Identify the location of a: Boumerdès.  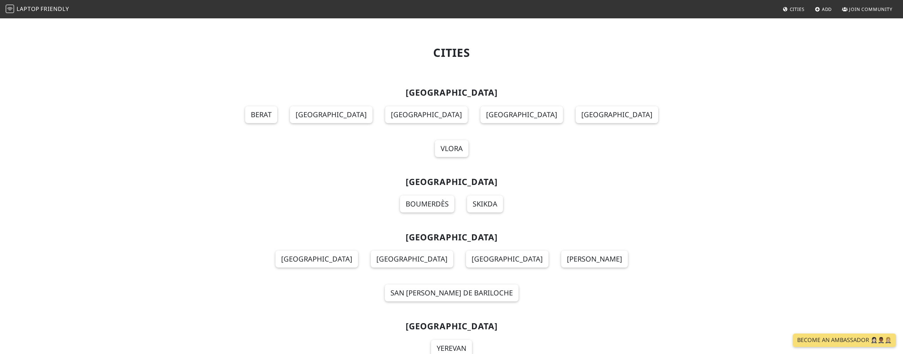
(427, 204).